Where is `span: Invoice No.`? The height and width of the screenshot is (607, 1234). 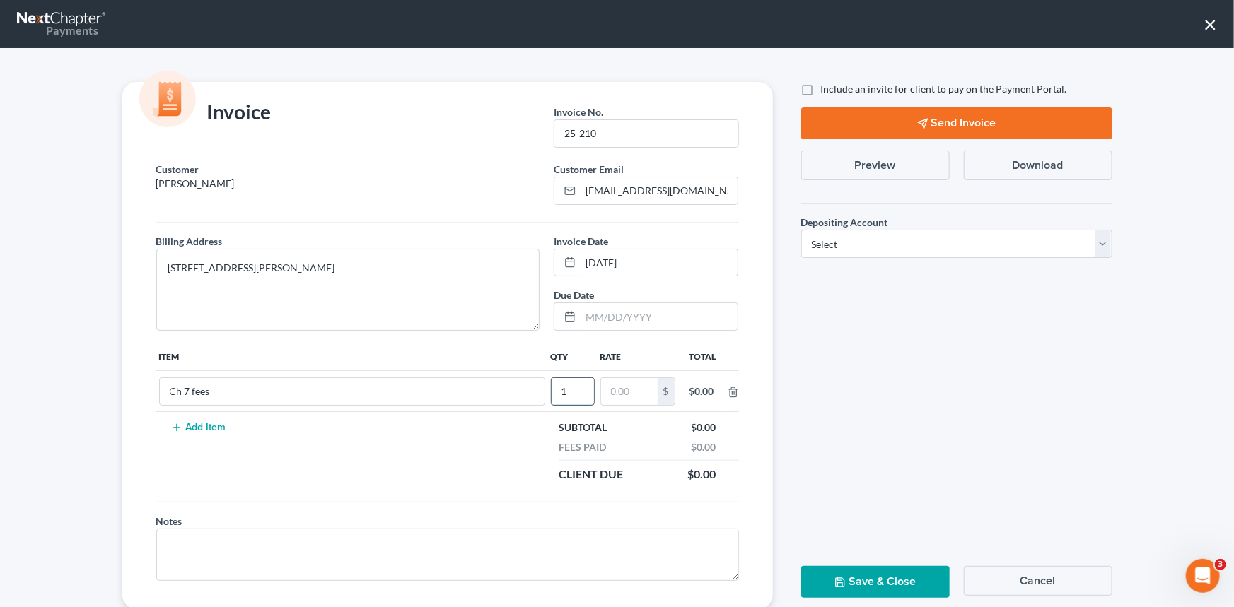 span: Invoice No. is located at coordinates (578, 112).